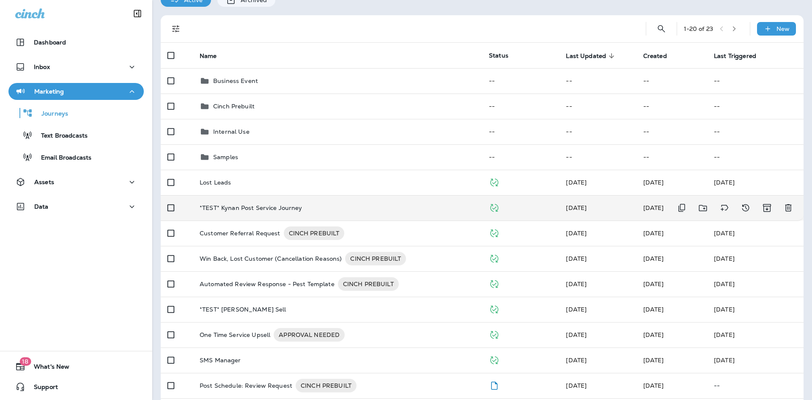  Describe the element at coordinates (698, 29) in the screenshot. I see `div: 1 - 20 of 23` at that location.